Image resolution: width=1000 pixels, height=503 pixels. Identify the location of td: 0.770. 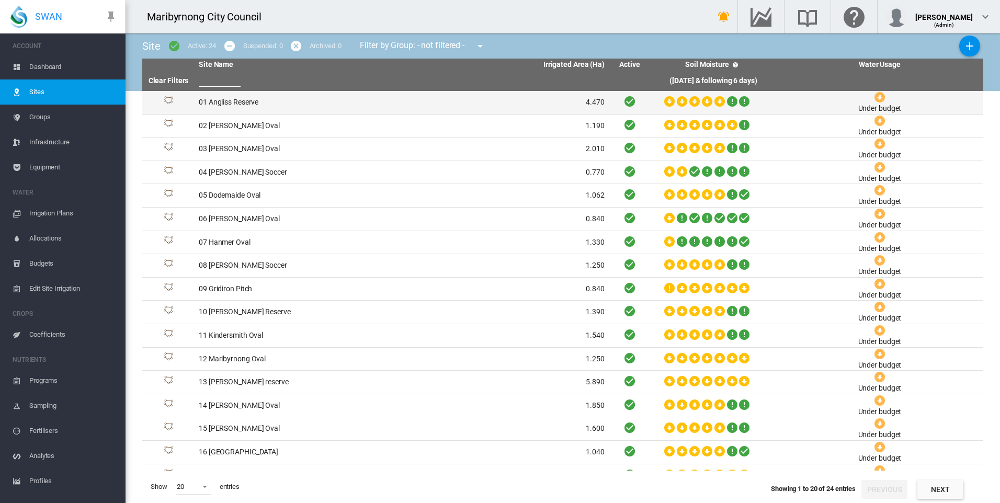
(505, 173).